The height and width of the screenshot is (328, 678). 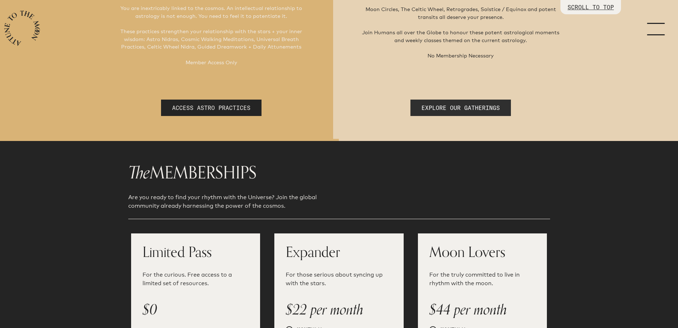 What do you see at coordinates (139, 173) in the screenshot?
I see `span: The` at bounding box center [139, 173].